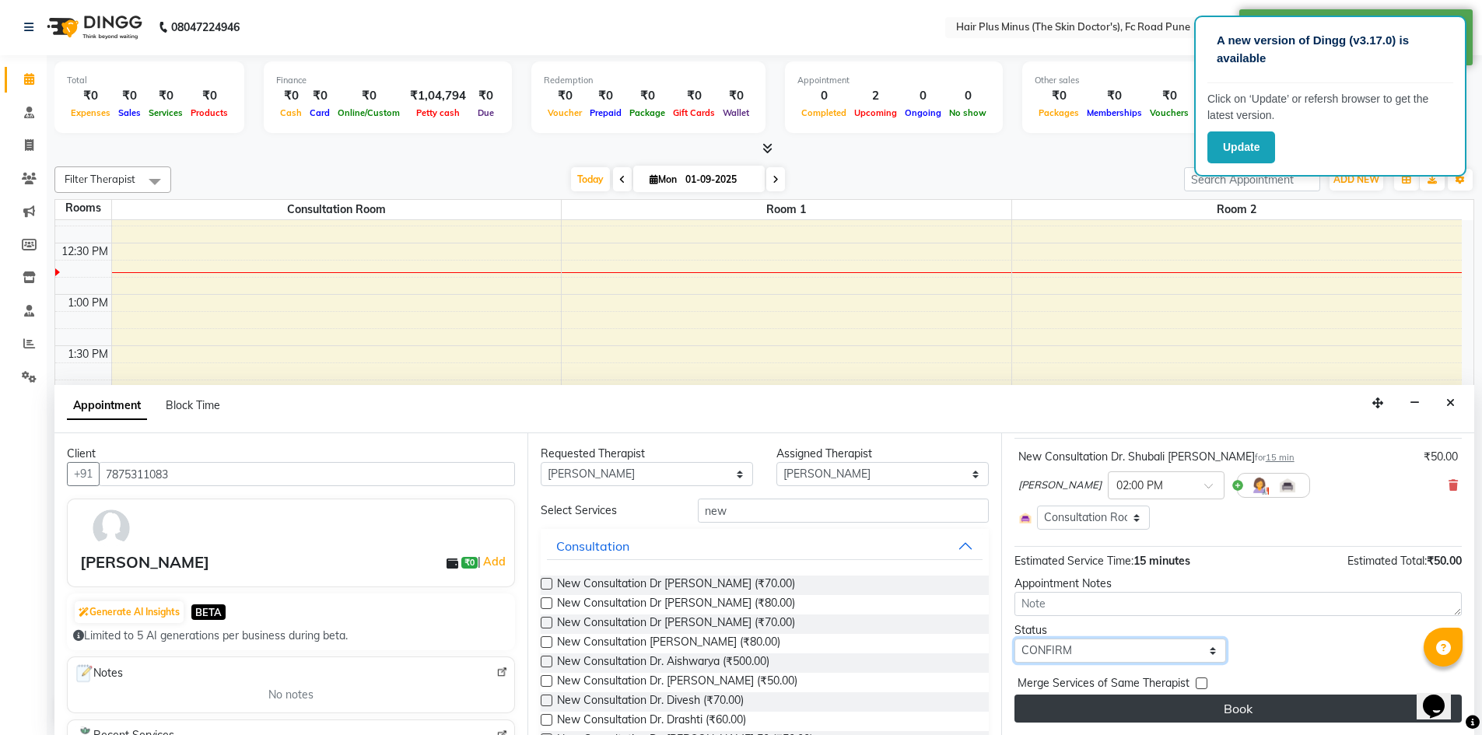 The image size is (1482, 735). Describe the element at coordinates (320, 113) in the screenshot. I see `span: Card` at that location.